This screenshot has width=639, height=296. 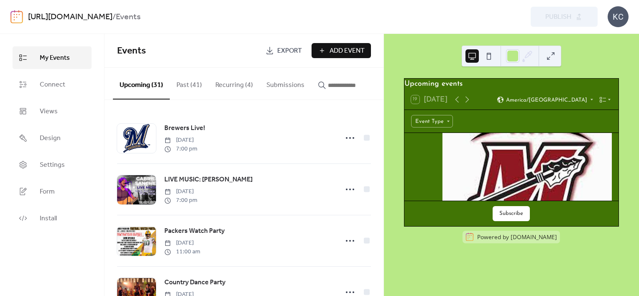 I want to click on span: 11:00 am, so click(x=182, y=252).